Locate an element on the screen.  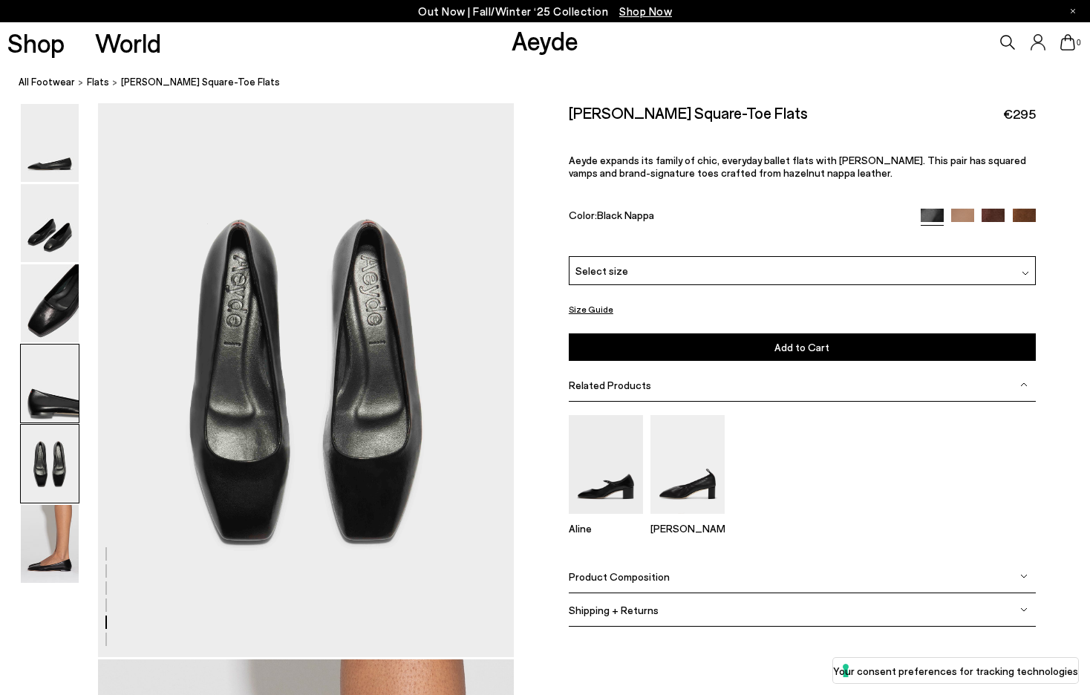
label: Your consent preferences for tracking technologies is located at coordinates (955, 670).